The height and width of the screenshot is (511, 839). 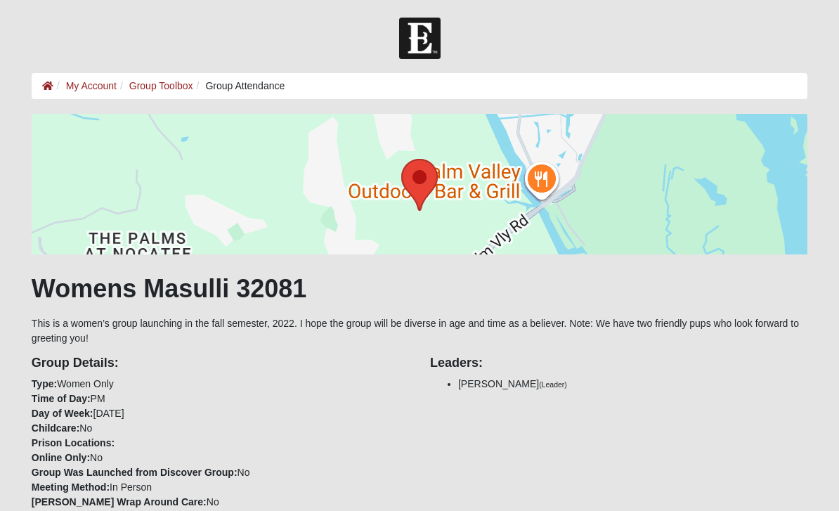 What do you see at coordinates (60, 457) in the screenshot?
I see `strong: Online Only:` at bounding box center [60, 457].